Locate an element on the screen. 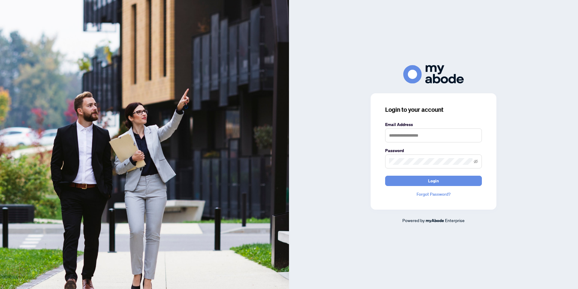  a: Forgot Password? is located at coordinates (434, 194).